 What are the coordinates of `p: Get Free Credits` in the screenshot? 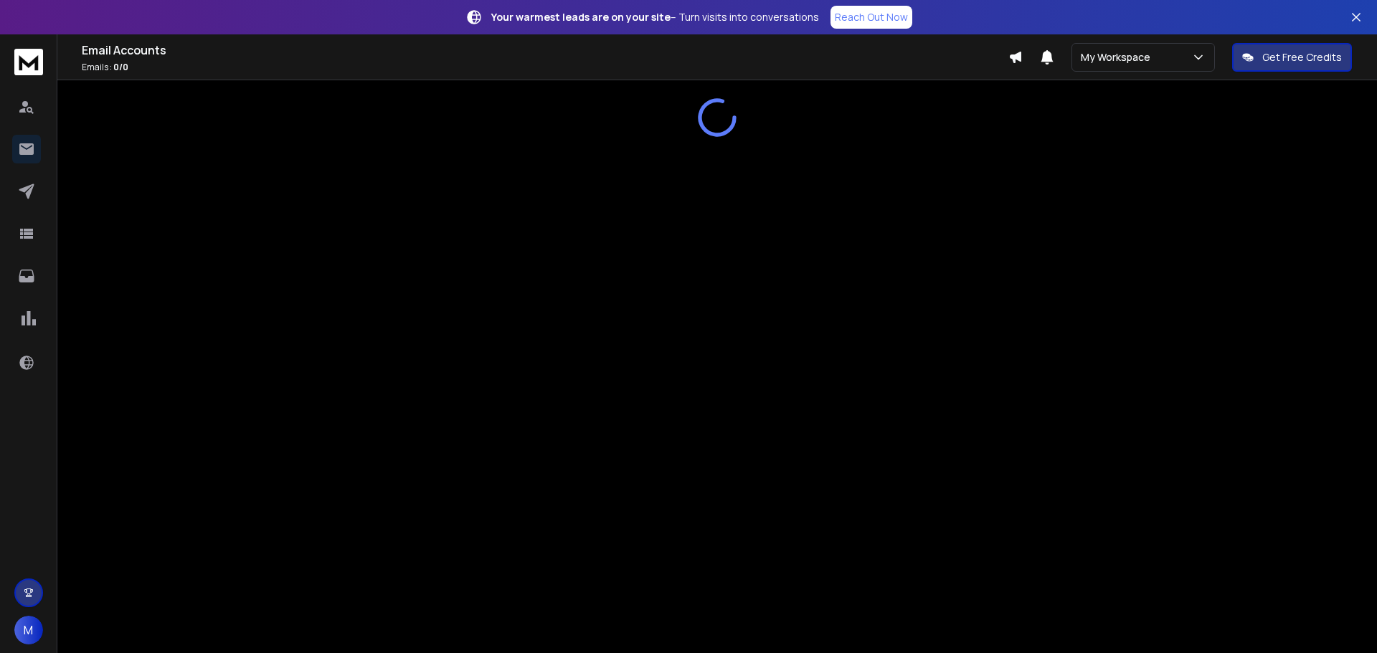 It's located at (1302, 57).